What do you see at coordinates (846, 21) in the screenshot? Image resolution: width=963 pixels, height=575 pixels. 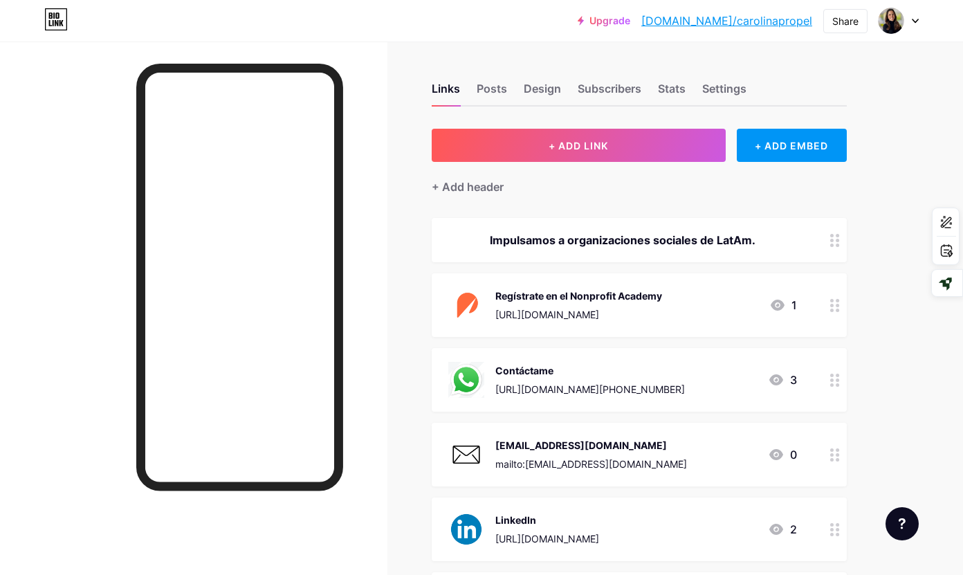 I see `div: Share` at bounding box center [846, 21].